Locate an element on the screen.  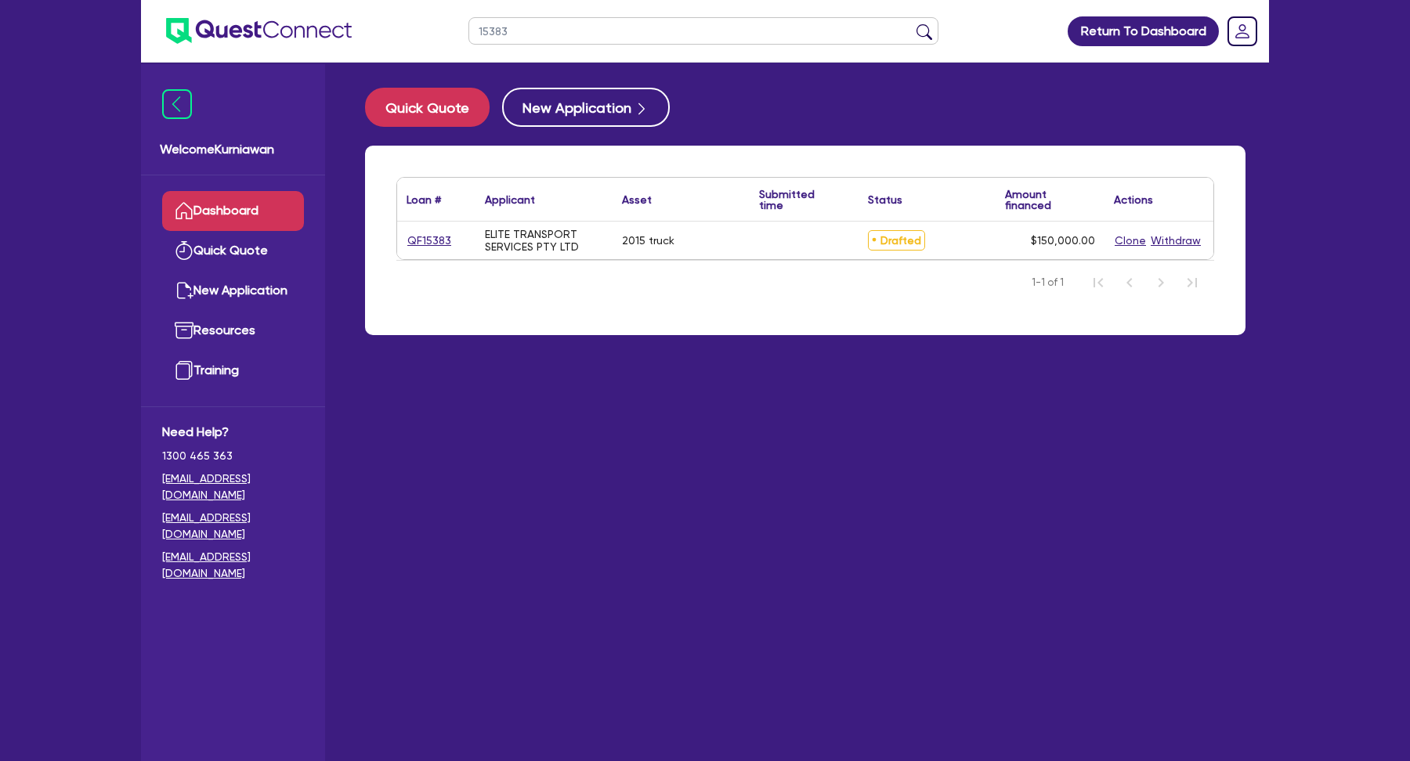
div: 2015 truck is located at coordinates (648, 240).